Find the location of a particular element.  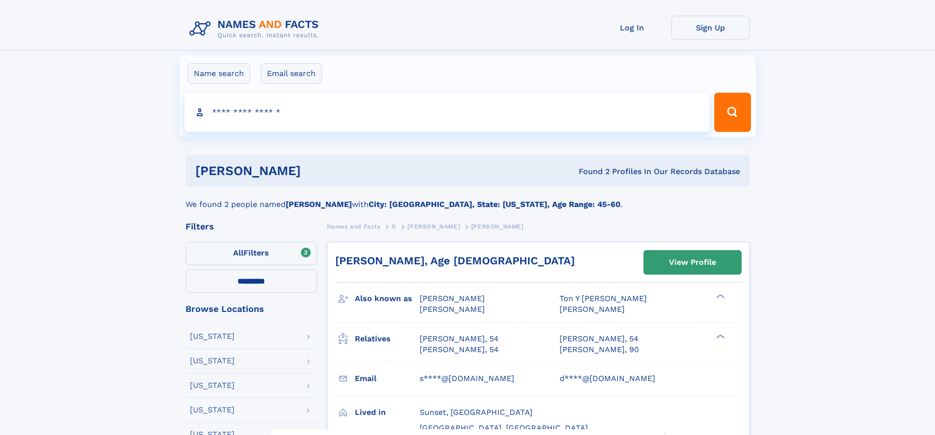

div: View Profile is located at coordinates (693, 263).